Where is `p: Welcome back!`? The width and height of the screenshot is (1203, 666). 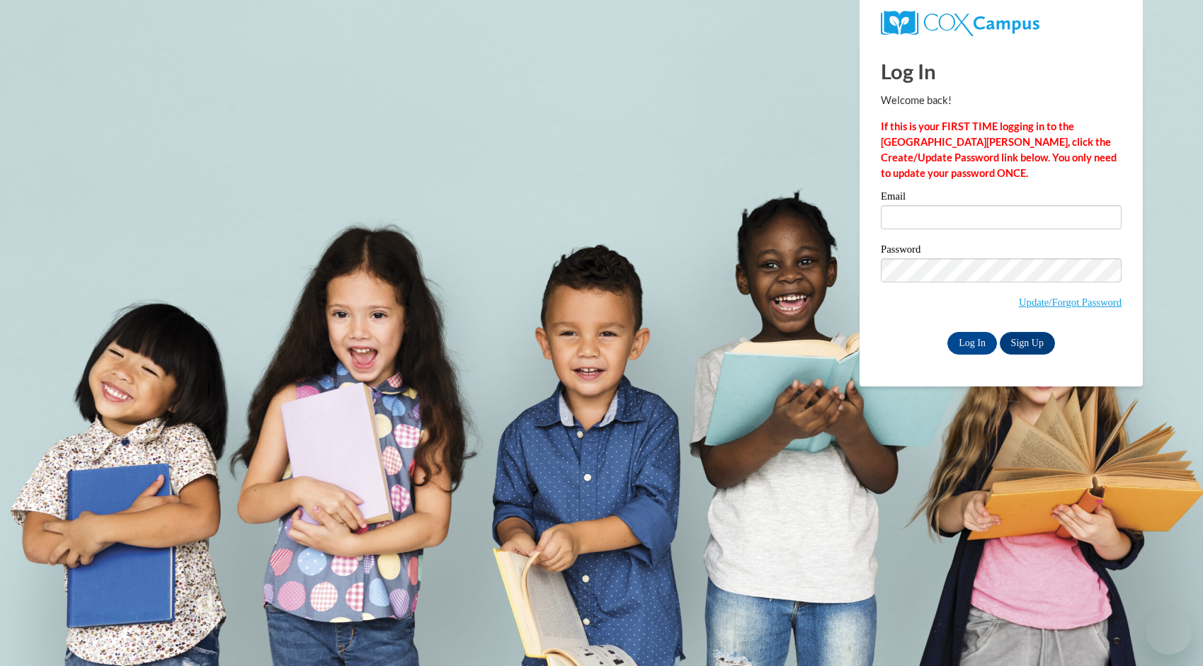
p: Welcome back! is located at coordinates (1001, 101).